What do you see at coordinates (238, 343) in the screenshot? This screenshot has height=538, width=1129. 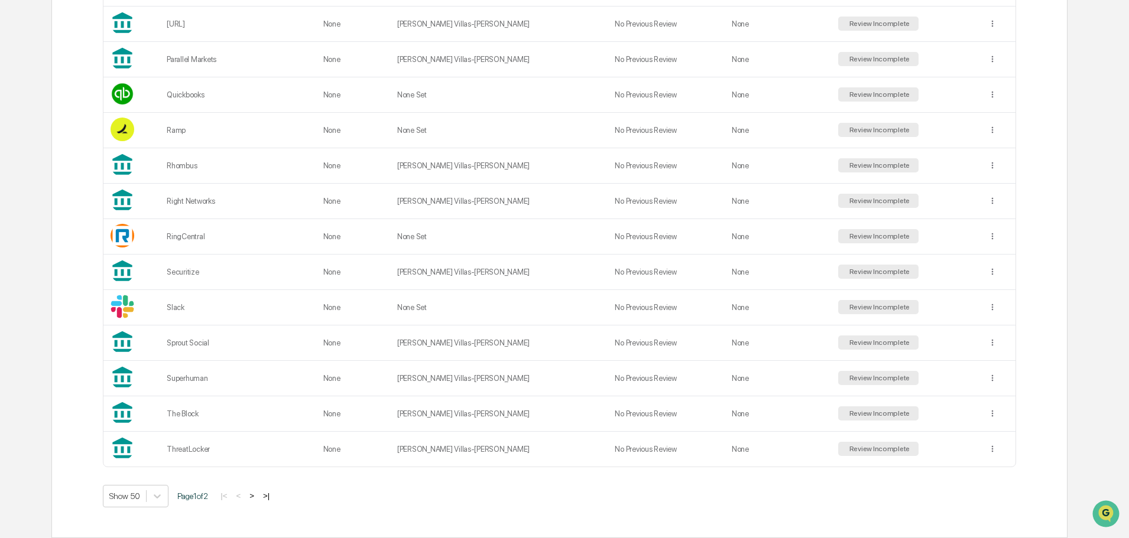 I see `div: Sprout Social` at bounding box center [238, 343].